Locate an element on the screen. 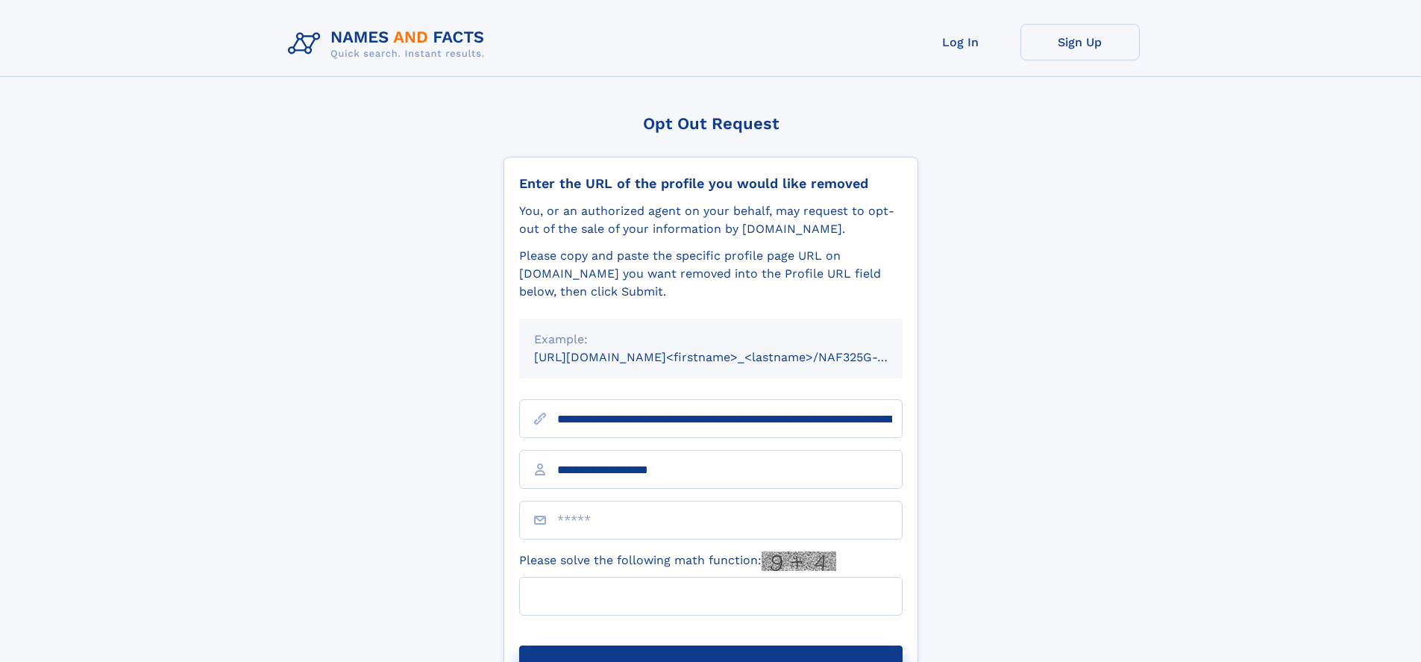 The height and width of the screenshot is (662, 1421). img: Logo Names and Facts is located at coordinates (390, 44).